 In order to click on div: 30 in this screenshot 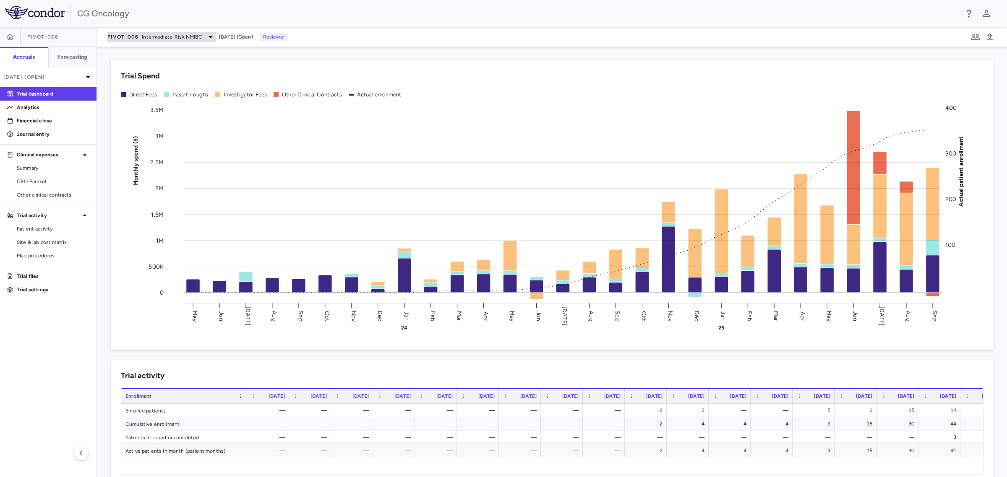, I will do `click(899, 424)`.